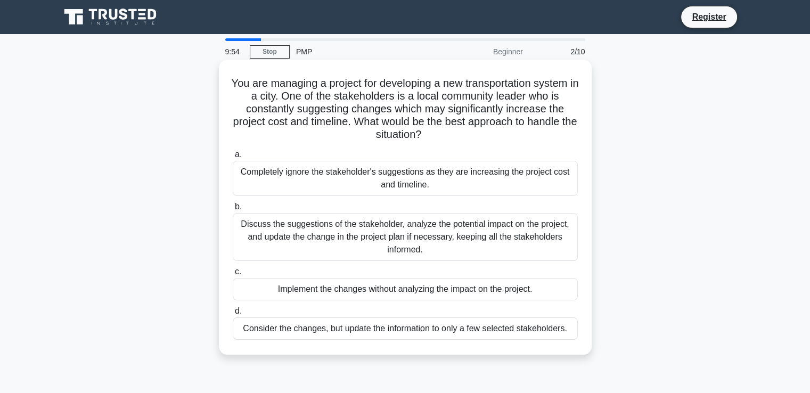  Describe the element at coordinates (234, 52) in the screenshot. I see `div: 9:54` at that location.